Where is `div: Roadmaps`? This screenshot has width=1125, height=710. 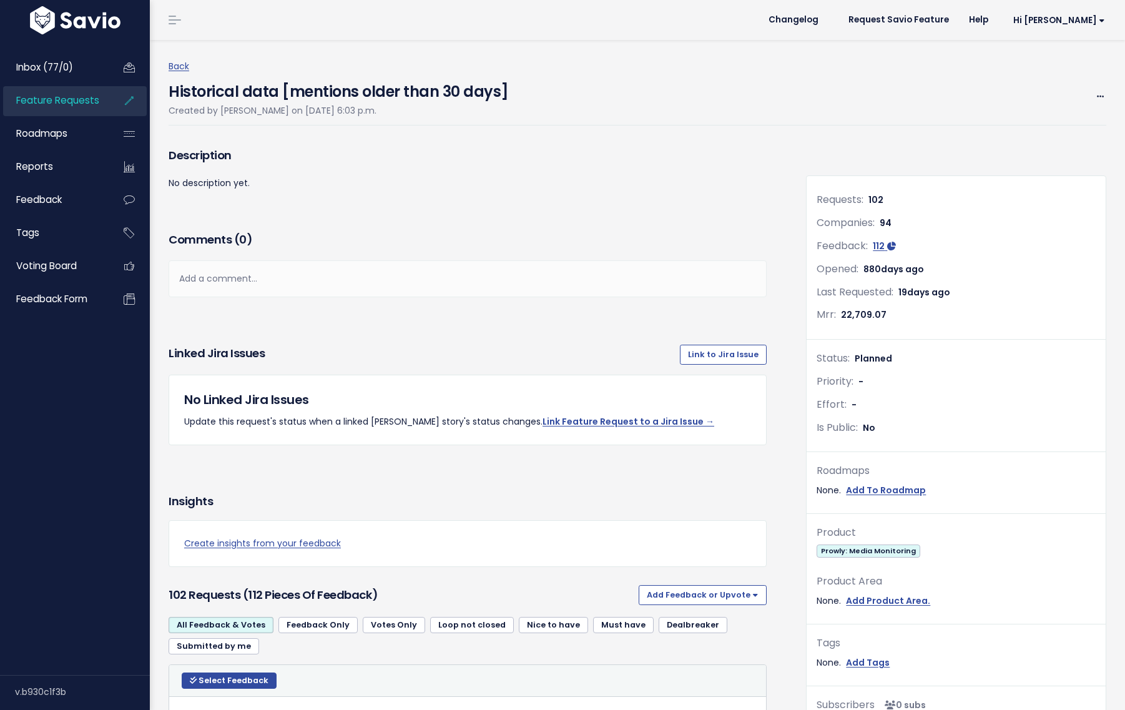
div: Roadmaps is located at coordinates (956, 471).